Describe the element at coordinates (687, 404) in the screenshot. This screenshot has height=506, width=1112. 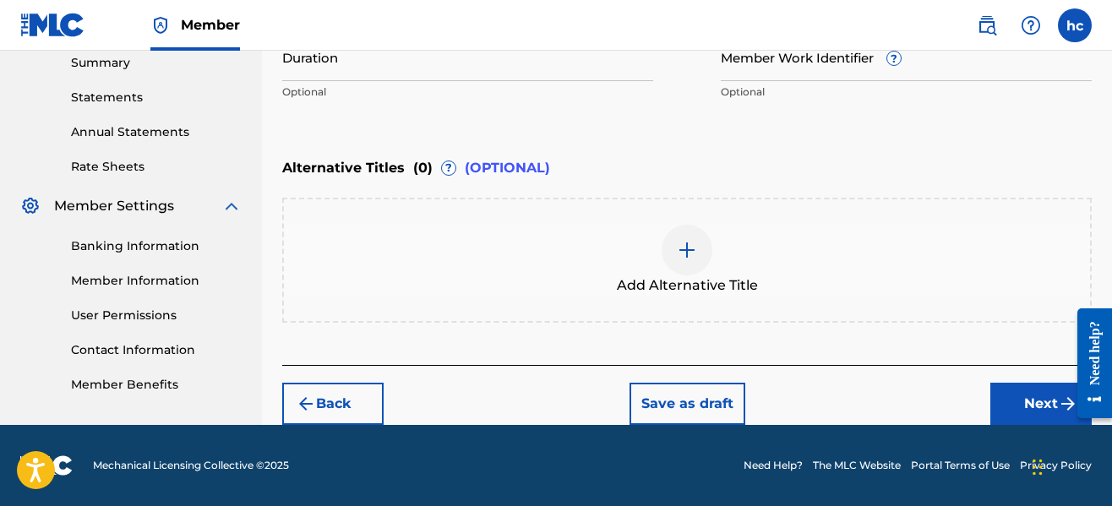
I see `button: Save as draft` at that location.